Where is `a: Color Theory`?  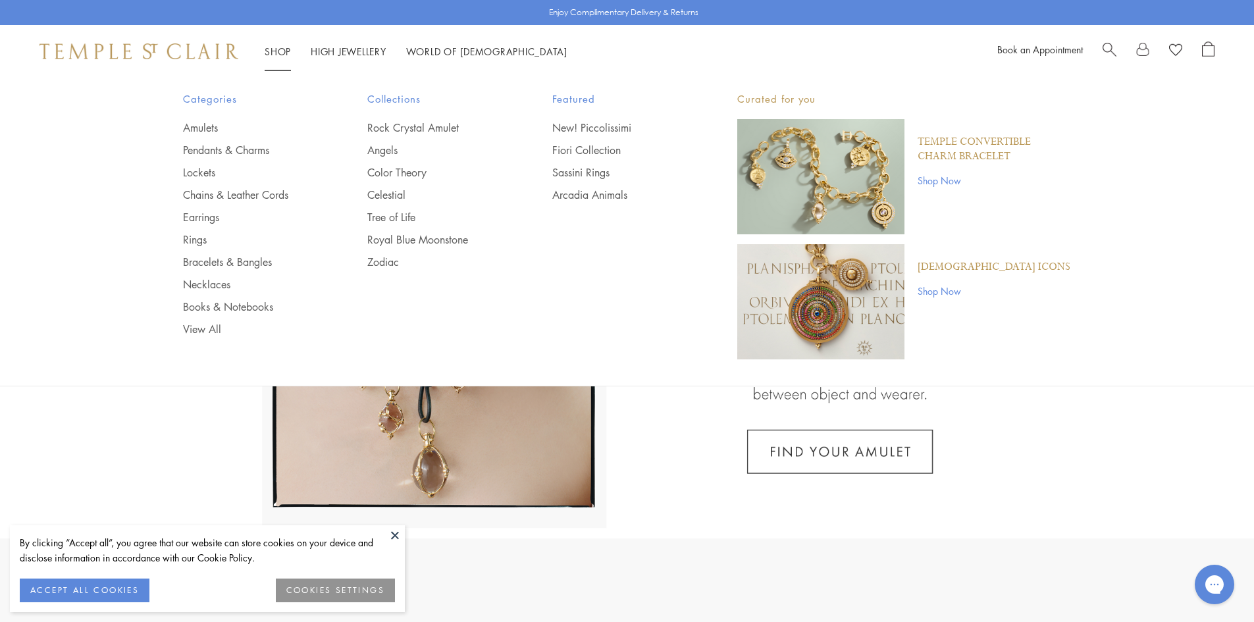
a: Color Theory is located at coordinates (433, 172).